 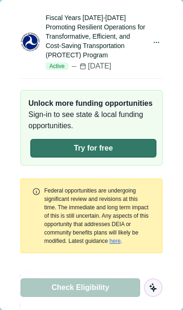 I want to click on span: Unlock more funding opportunities, so click(x=91, y=104).